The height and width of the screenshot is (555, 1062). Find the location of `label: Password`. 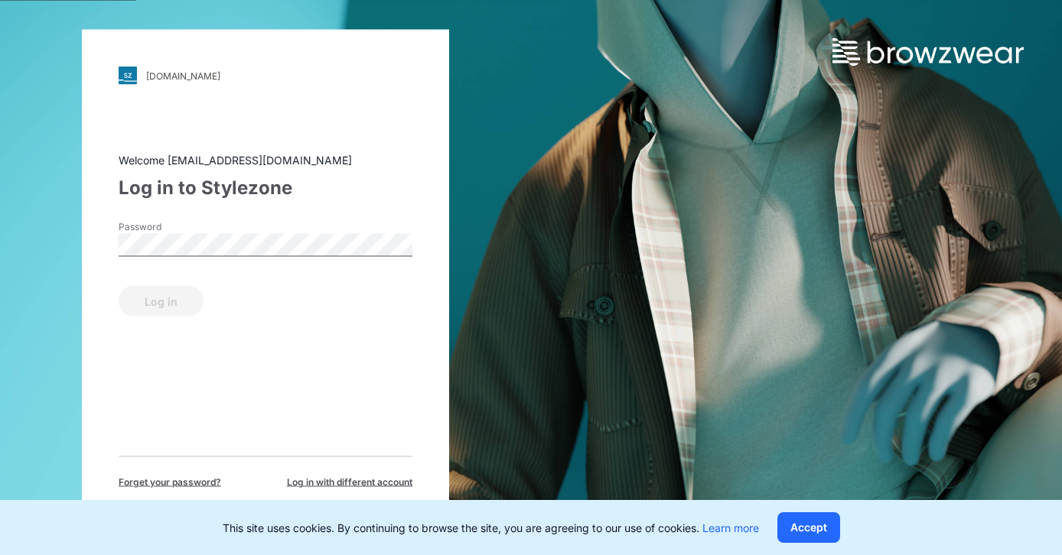

label: Password is located at coordinates (172, 227).